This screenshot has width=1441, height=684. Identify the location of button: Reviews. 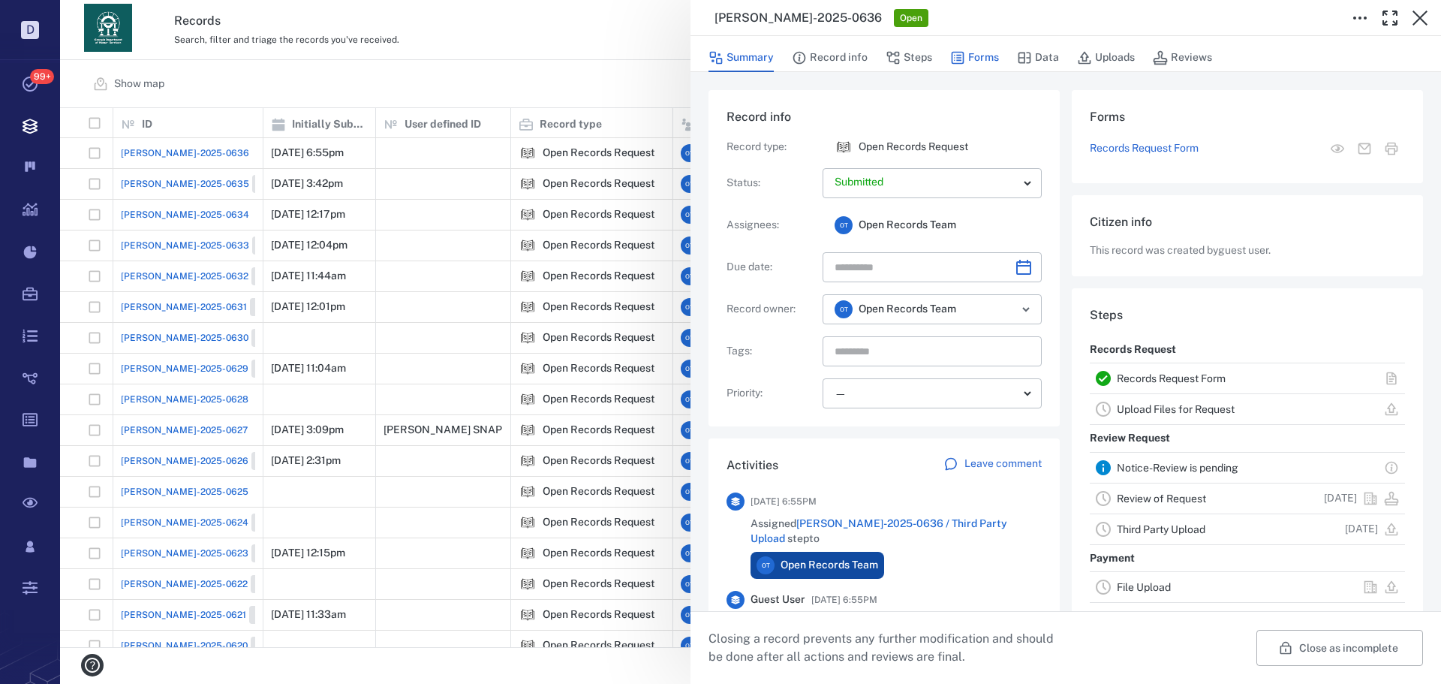
(1182, 58).